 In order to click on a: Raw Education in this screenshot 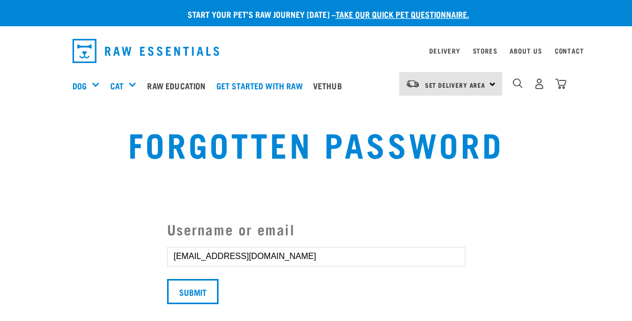, I will do `click(179, 86)`.